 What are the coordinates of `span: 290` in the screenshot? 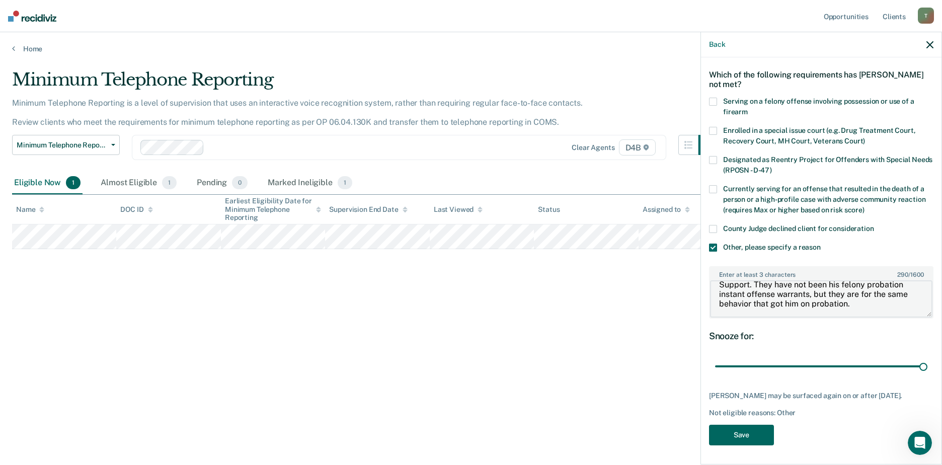 It's located at (903, 275).